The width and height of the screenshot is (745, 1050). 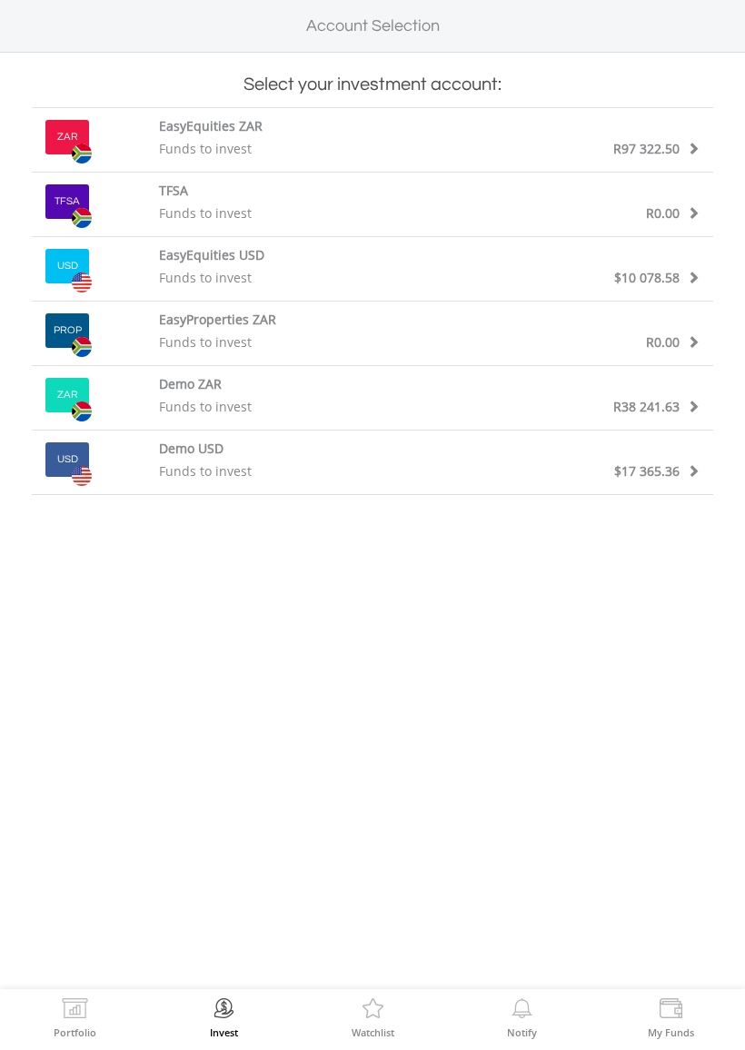 I want to click on a: Portfolio, so click(x=75, y=1018).